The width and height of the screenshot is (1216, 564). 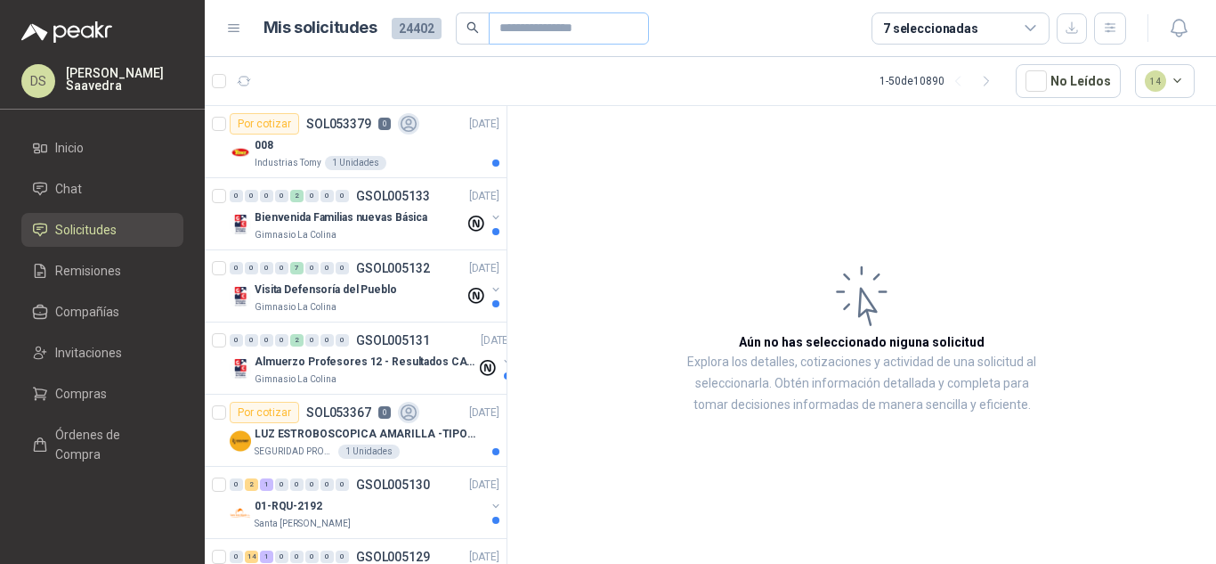 I want to click on p: GSOL005131, so click(x=393, y=340).